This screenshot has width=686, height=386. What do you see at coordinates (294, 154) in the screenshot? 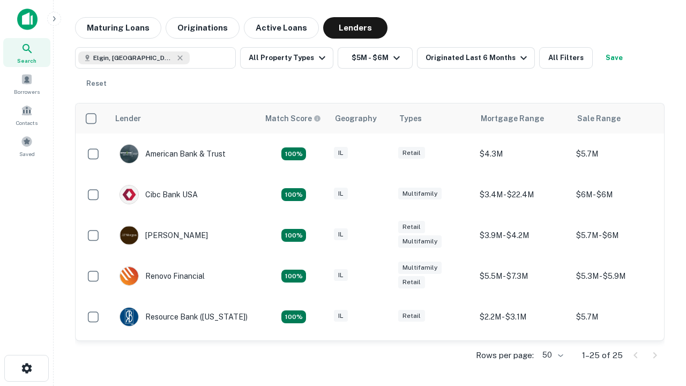
I see `div: Matching Properties: 7, hasApolloMatch: undefined` at bounding box center [294, 154].